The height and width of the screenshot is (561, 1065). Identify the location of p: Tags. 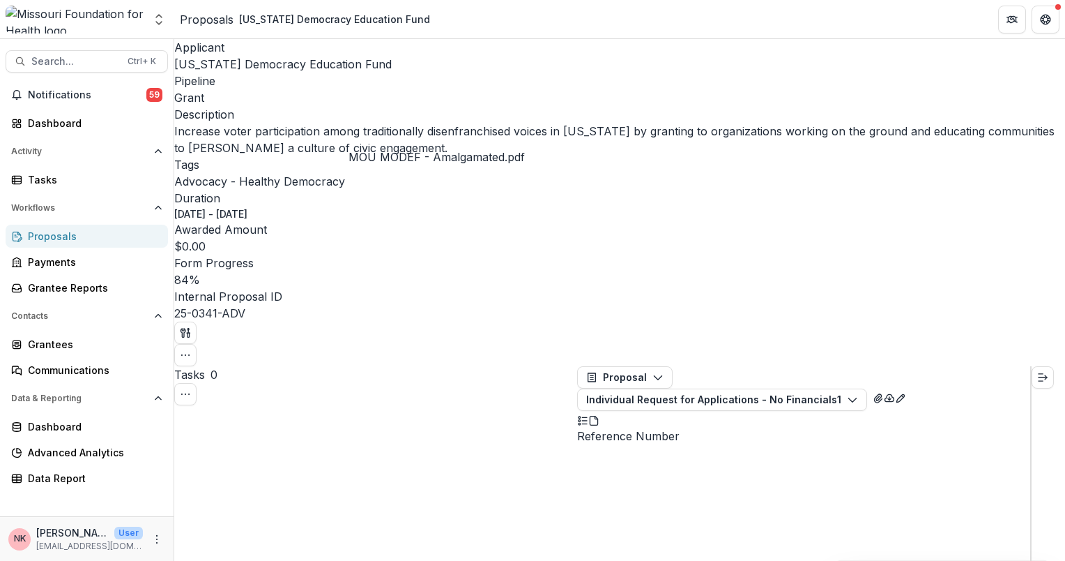
(620, 165).